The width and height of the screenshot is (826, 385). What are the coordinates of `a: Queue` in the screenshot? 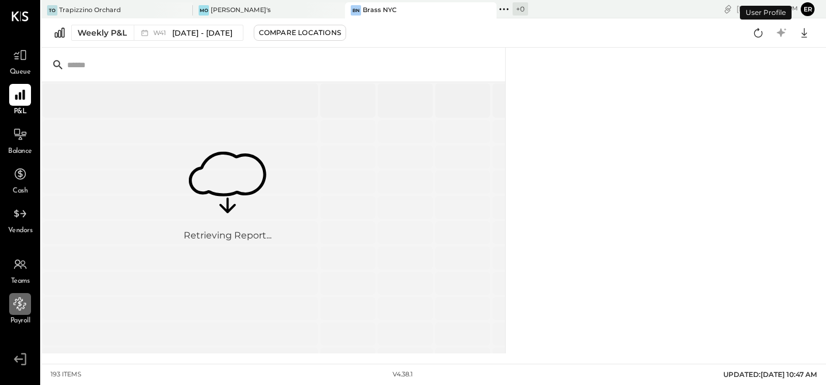 It's located at (20, 61).